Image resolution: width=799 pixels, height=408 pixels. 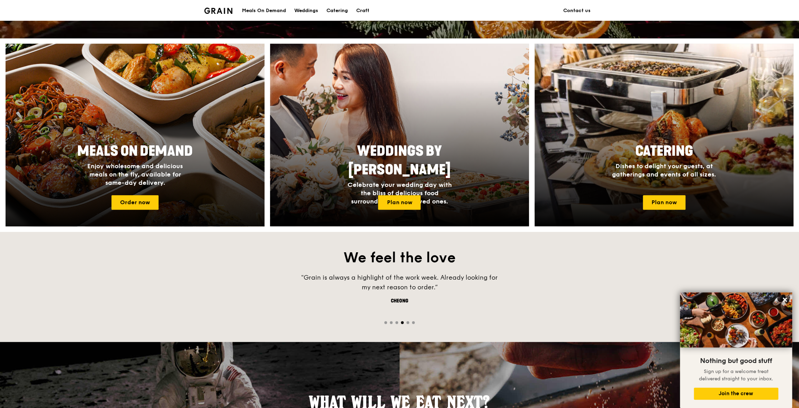 I want to click on span: Go to slide 5, so click(x=408, y=323).